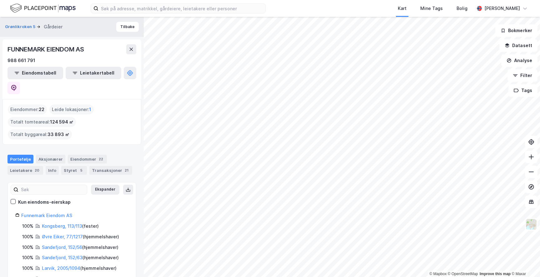 This screenshot has width=540, height=277. Describe the element at coordinates (522, 91) in the screenshot. I see `button: Tags` at that location.